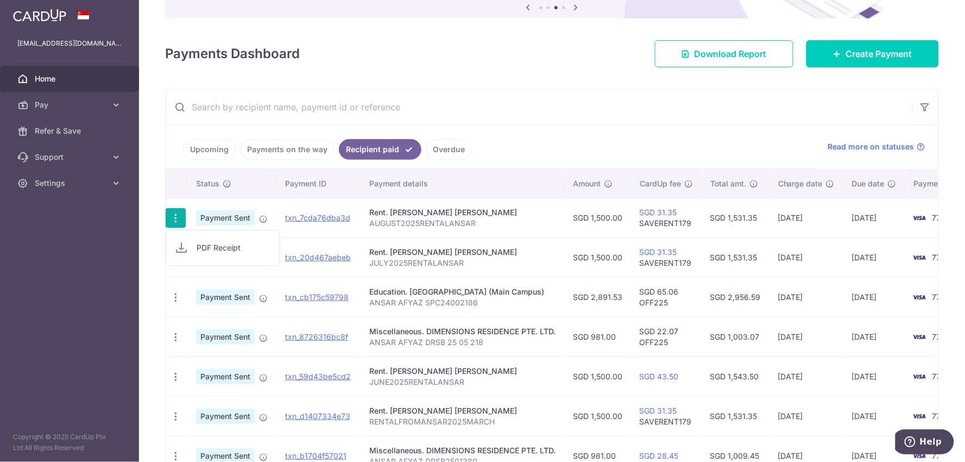 Image resolution: width=965 pixels, height=462 pixels. I want to click on a: txn_8726316bc8f, so click(317, 336).